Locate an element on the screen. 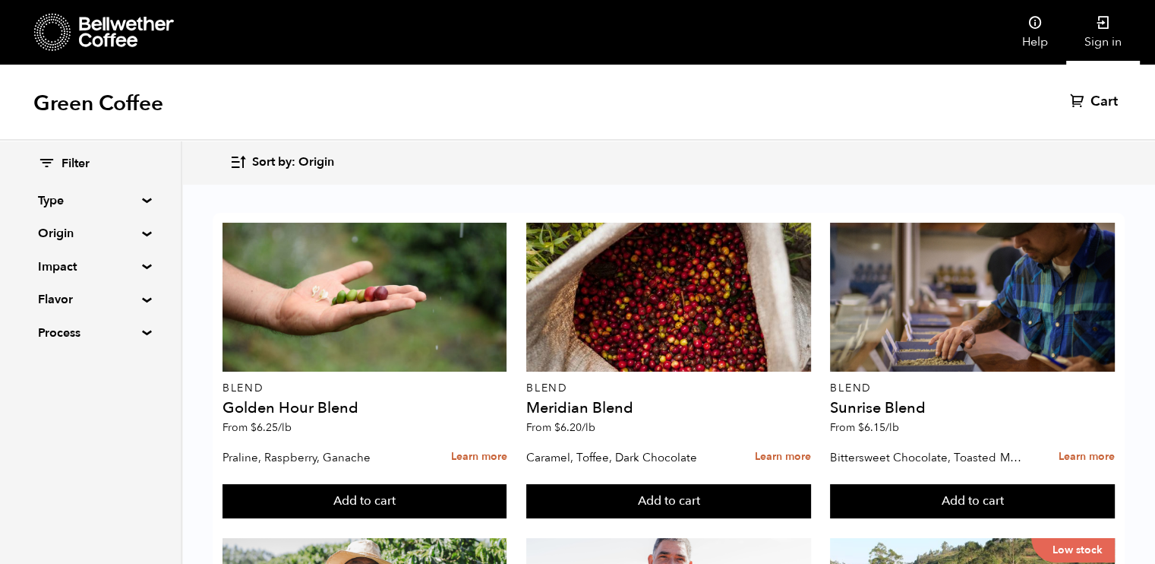 This screenshot has width=1155, height=564. summary: Type is located at coordinates (90, 201).